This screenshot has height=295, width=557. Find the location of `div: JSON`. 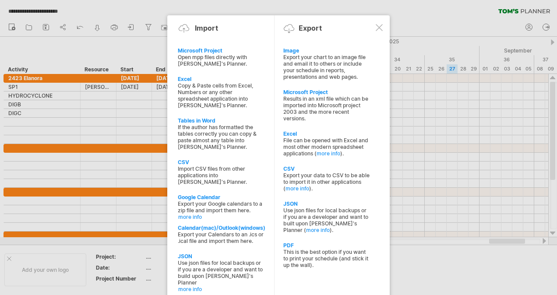

div: JSON is located at coordinates (327, 204).